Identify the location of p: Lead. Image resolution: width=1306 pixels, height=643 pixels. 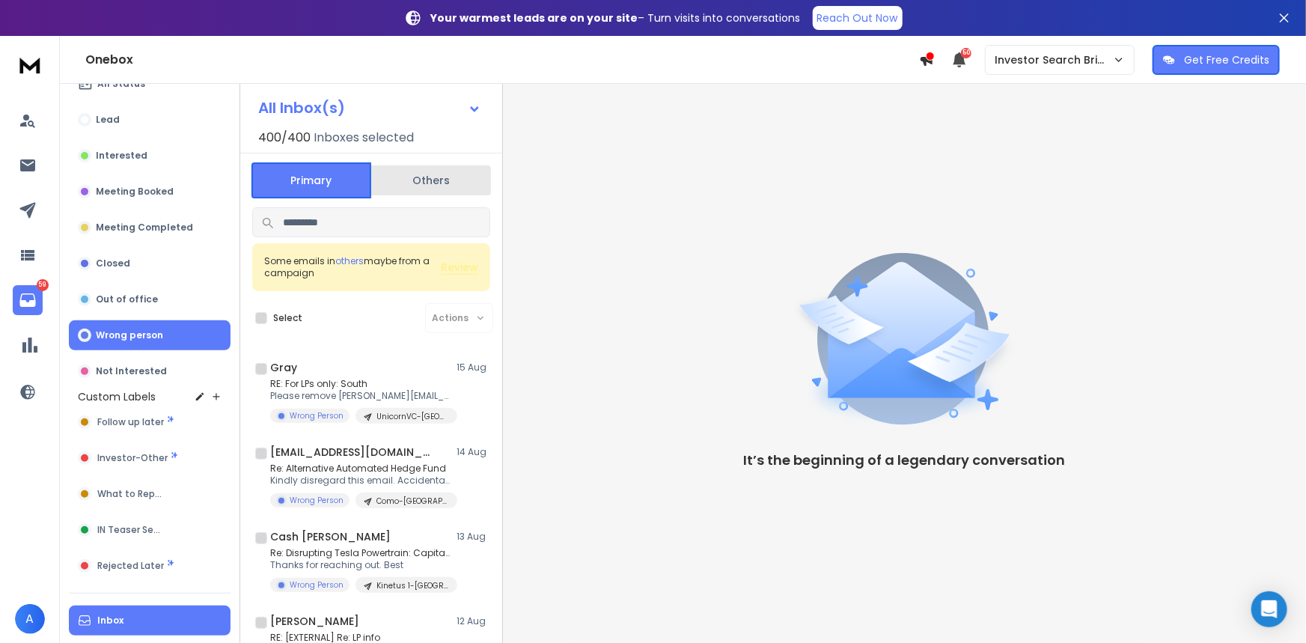
(108, 120).